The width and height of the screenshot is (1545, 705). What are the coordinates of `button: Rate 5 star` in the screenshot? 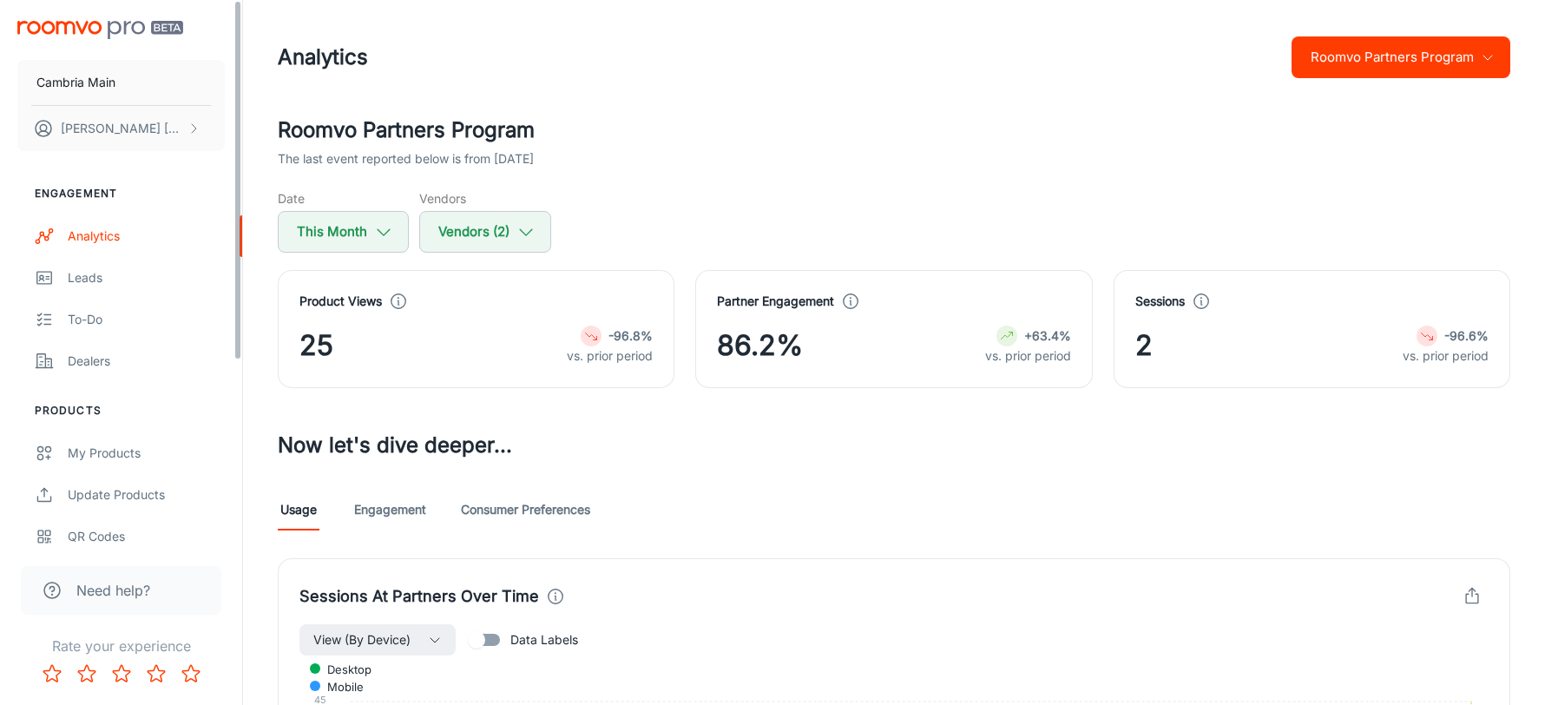 It's located at (191, 673).